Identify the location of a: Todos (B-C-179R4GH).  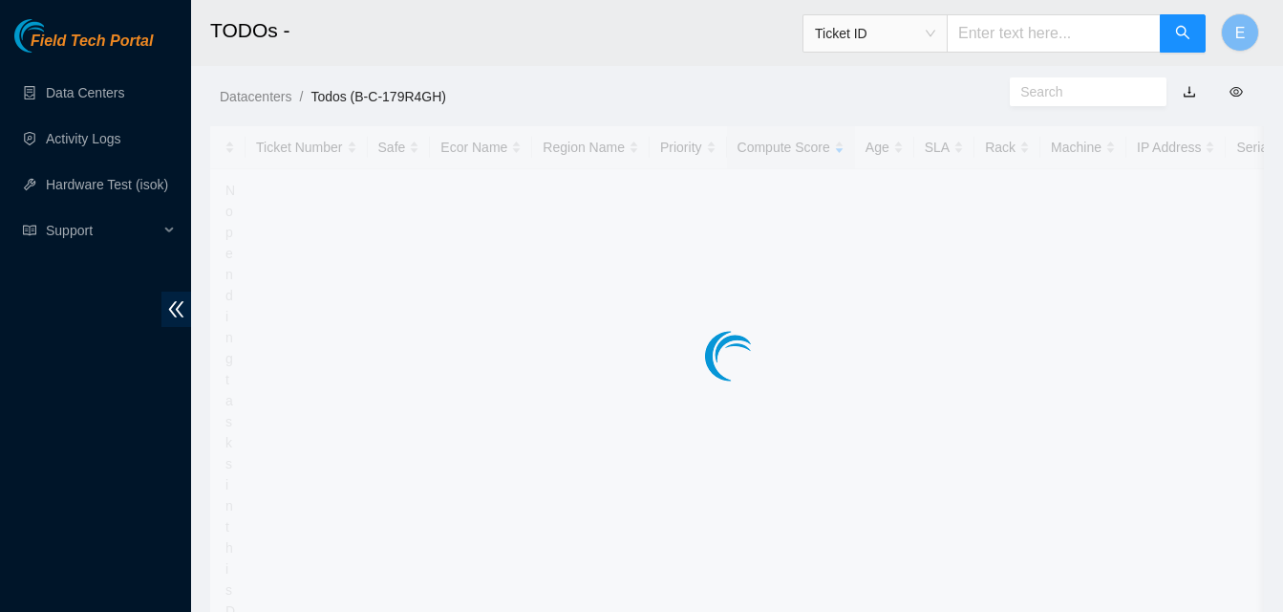
(378, 97).